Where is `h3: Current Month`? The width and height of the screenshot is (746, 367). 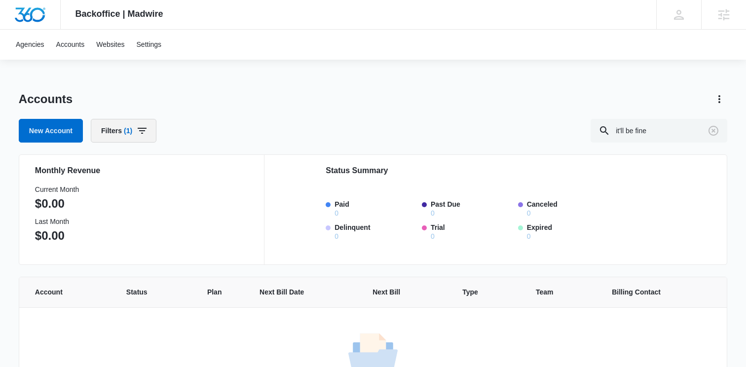
h3: Current Month is located at coordinates (57, 190).